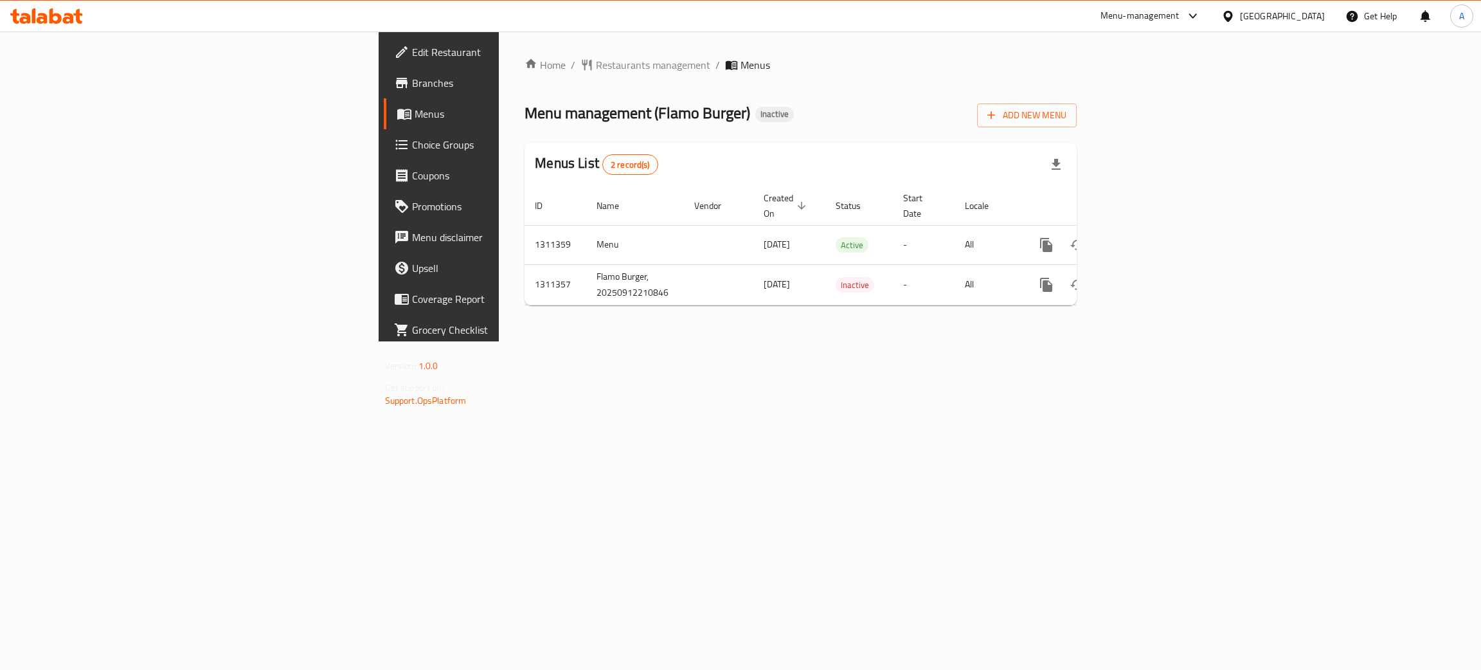 The image size is (1481, 670). Describe the element at coordinates (505, 268) in the screenshot. I see `a: Upsell` at that location.